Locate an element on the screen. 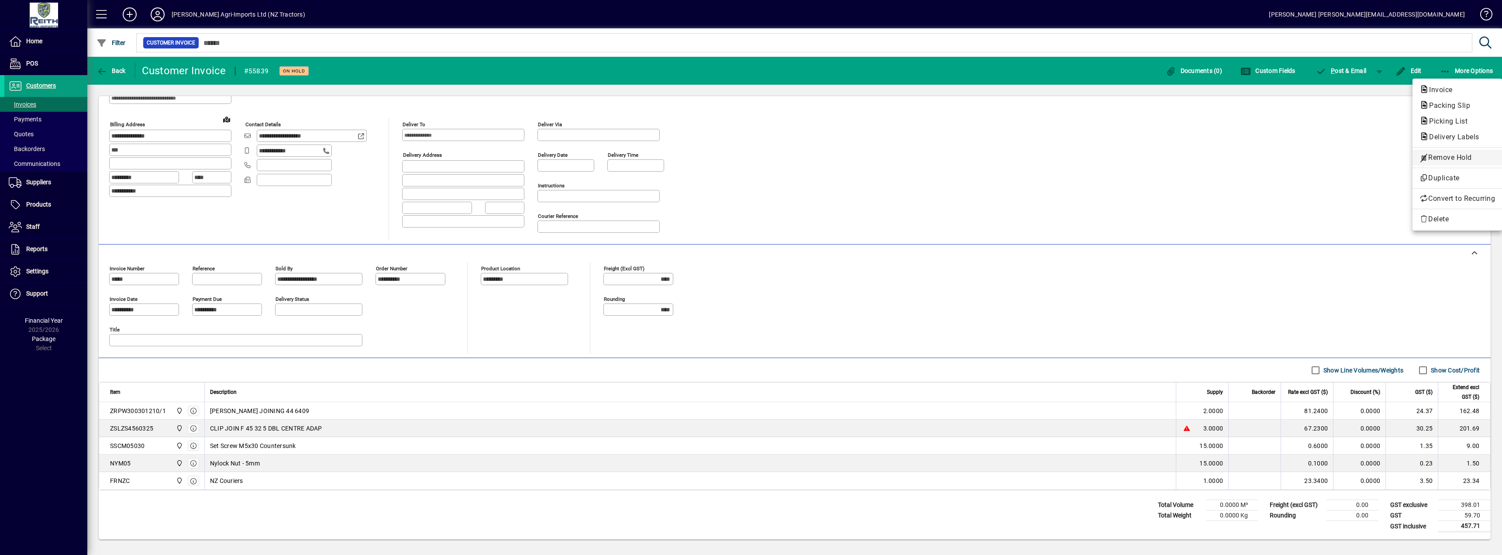  span: Invoice is located at coordinates (1438, 90).